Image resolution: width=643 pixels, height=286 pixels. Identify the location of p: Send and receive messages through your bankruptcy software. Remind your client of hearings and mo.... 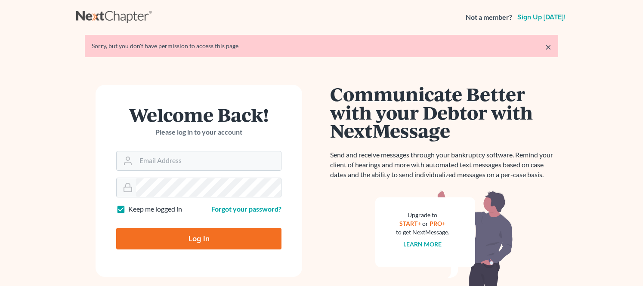
(444, 165).